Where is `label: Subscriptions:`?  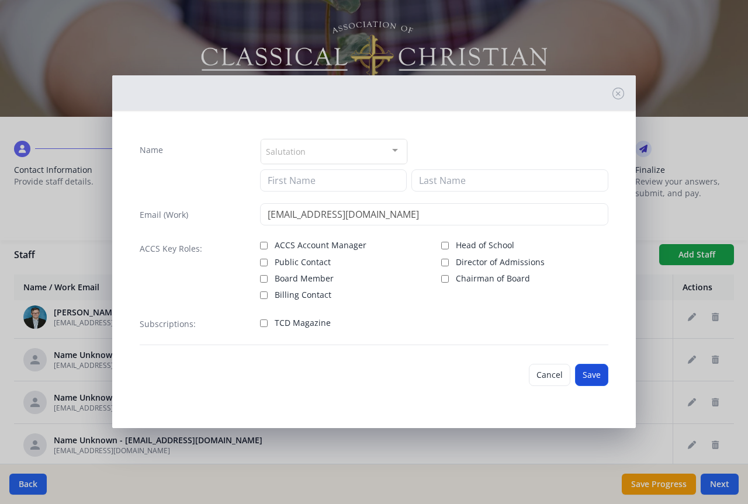
label: Subscriptions: is located at coordinates (168, 324).